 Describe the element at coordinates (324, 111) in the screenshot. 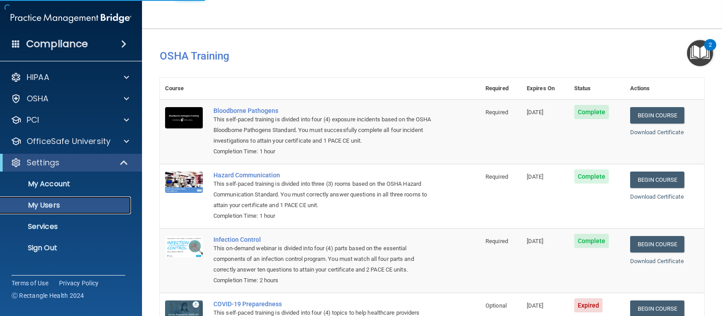

I see `a: Bloodborne Pathogens` at that location.